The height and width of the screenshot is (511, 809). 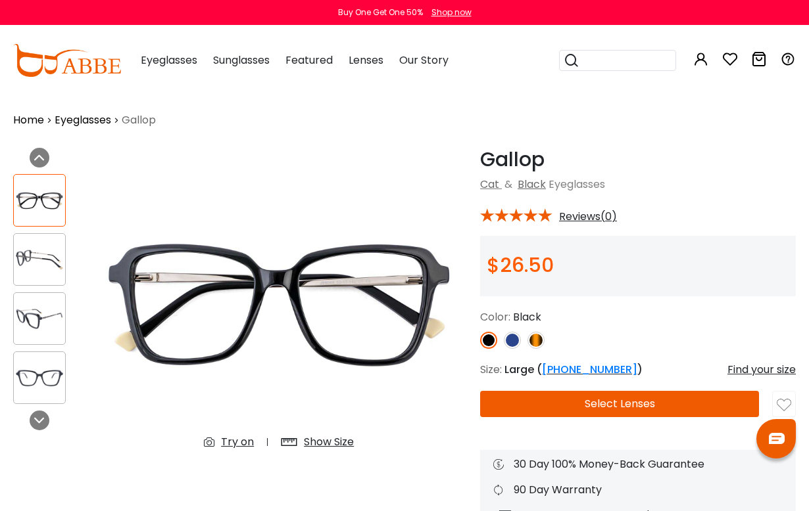 What do you see at coordinates (761, 370) in the screenshot?
I see `div: Find your size` at bounding box center [761, 370].